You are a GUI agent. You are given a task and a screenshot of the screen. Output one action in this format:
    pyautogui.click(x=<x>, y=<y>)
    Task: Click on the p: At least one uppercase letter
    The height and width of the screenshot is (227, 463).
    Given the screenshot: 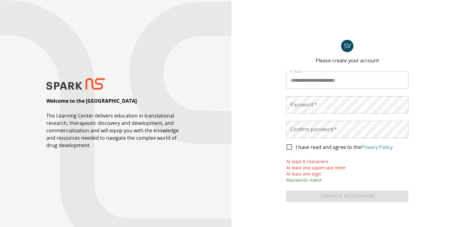 What is the action you would take?
    pyautogui.click(x=348, y=168)
    